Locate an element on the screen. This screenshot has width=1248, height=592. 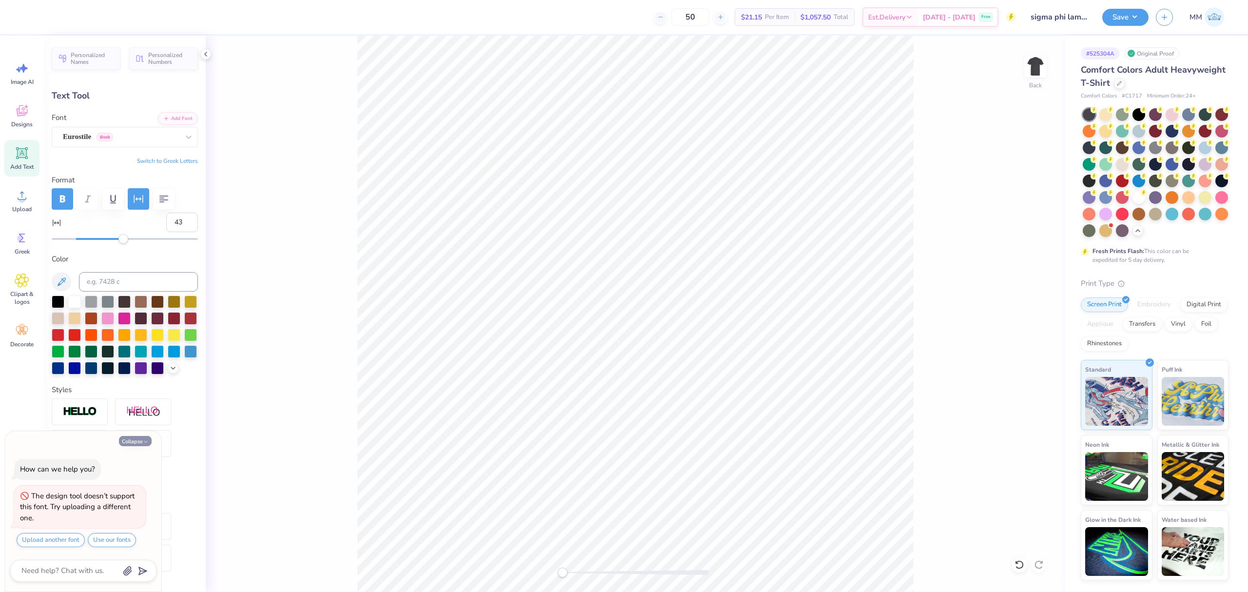
span: Decorate is located at coordinates (22, 344).